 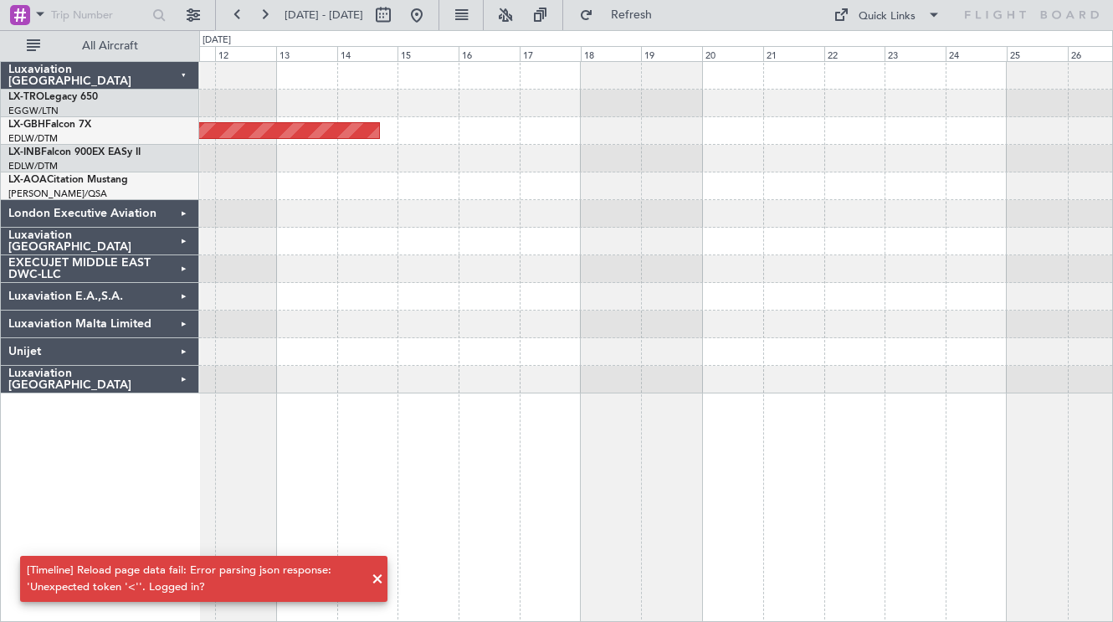 What do you see at coordinates (632, 15) in the screenshot?
I see `span: Refresh` at bounding box center [632, 15].